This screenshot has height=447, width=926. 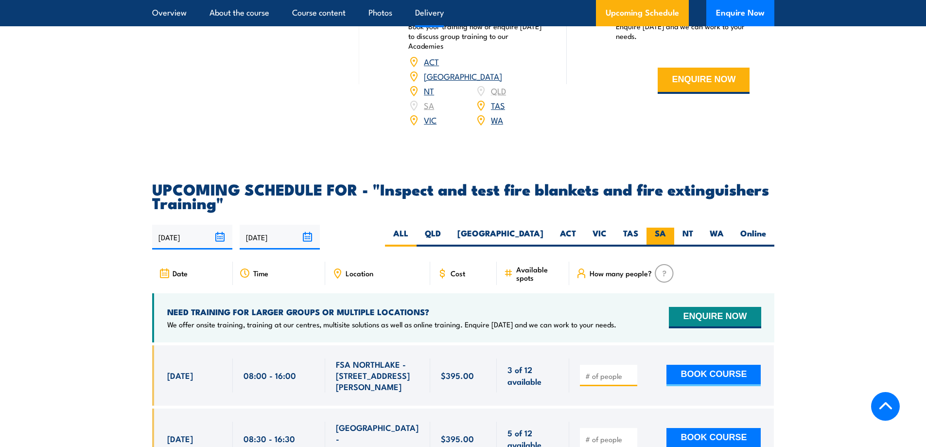 I want to click on a: ACT, so click(x=431, y=61).